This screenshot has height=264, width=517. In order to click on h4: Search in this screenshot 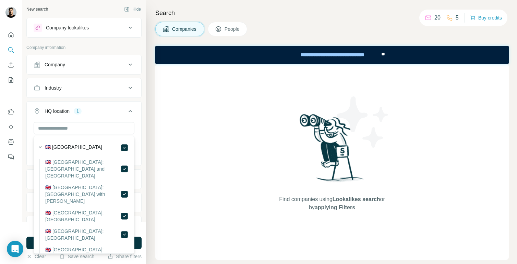, I will do `click(332, 13)`.